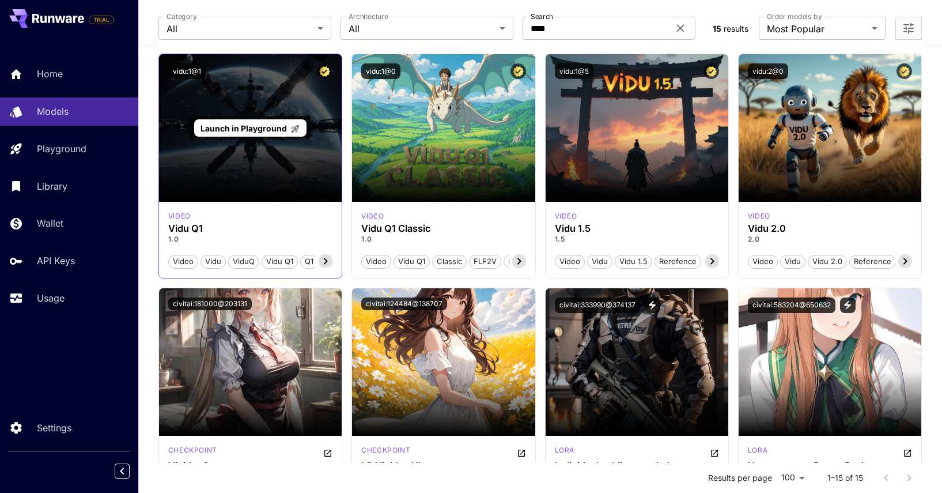  I want to click on button: I2V, so click(514, 261).